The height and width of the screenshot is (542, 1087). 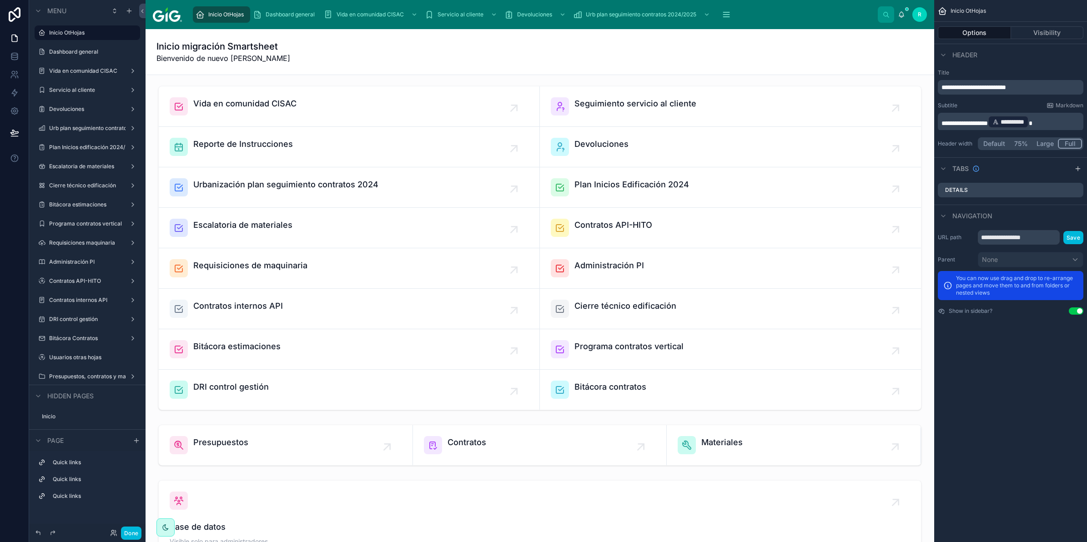 I want to click on label: Inicio, so click(x=88, y=417).